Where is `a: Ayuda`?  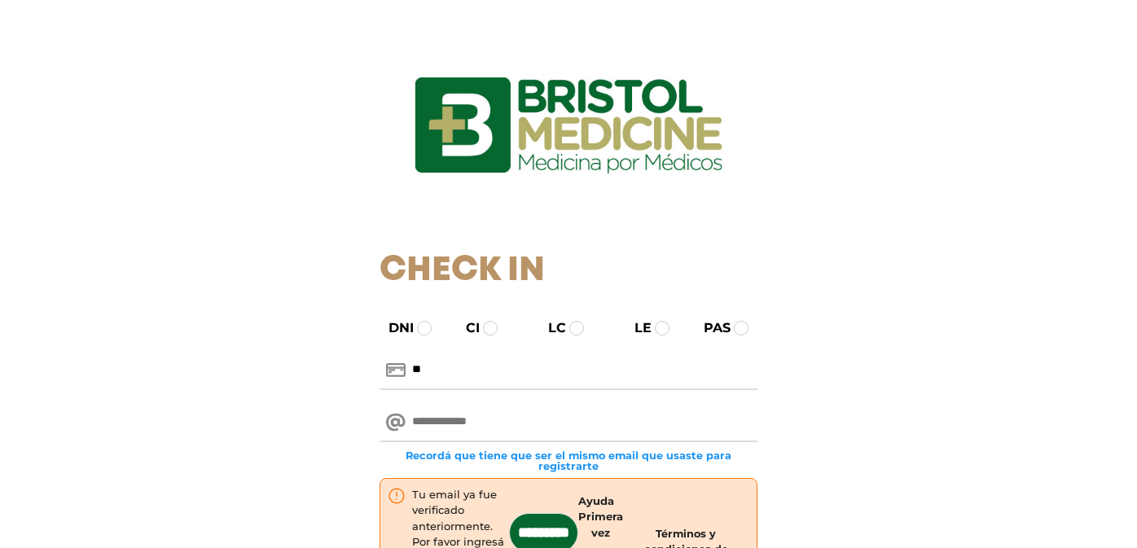 a: Ayuda is located at coordinates (596, 502).